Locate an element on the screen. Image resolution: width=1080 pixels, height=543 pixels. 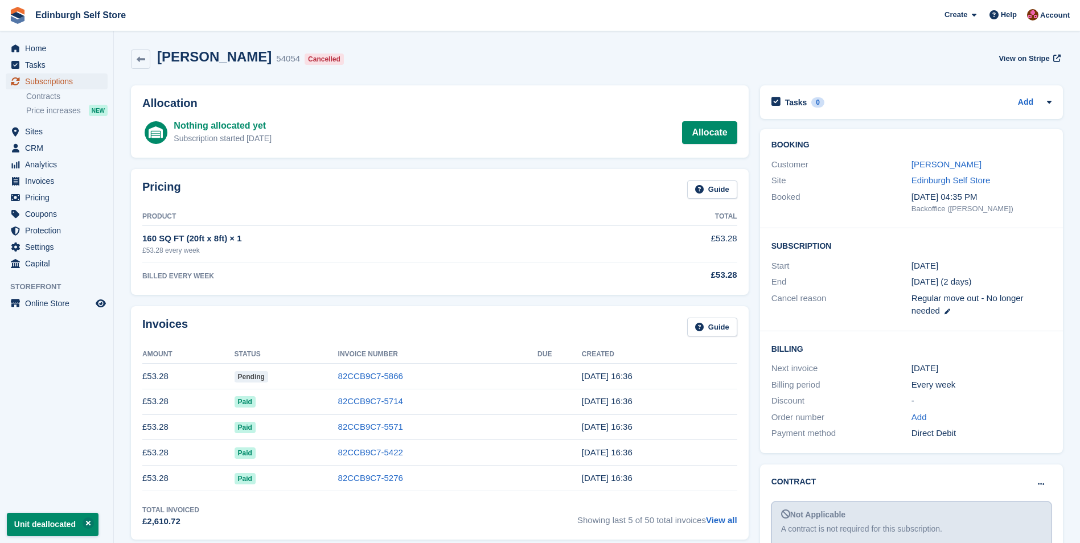
time: 2025-08-21 15:36:36 UTC is located at coordinates (607, 401).